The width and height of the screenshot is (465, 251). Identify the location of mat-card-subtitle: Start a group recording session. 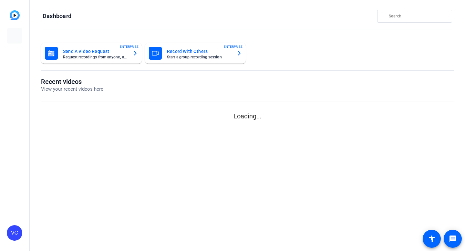
(199, 57).